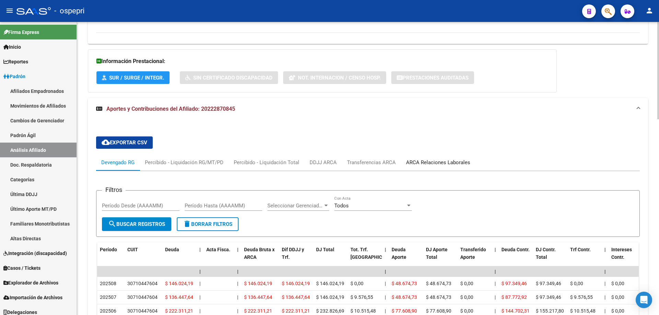  Describe the element at coordinates (293, 254) in the screenshot. I see `span: Dif DDJJ y Trf.` at that location.